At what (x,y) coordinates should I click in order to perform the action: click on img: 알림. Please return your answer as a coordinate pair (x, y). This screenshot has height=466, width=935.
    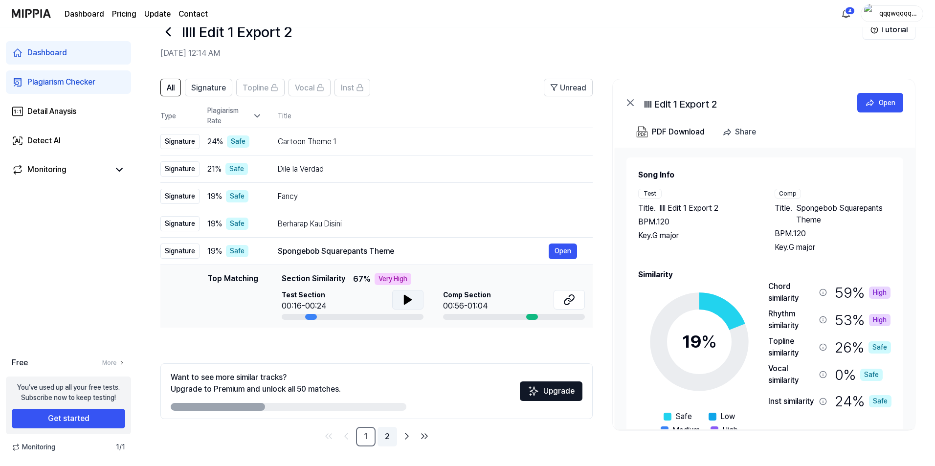
    Looking at the image, I should click on (846, 14).